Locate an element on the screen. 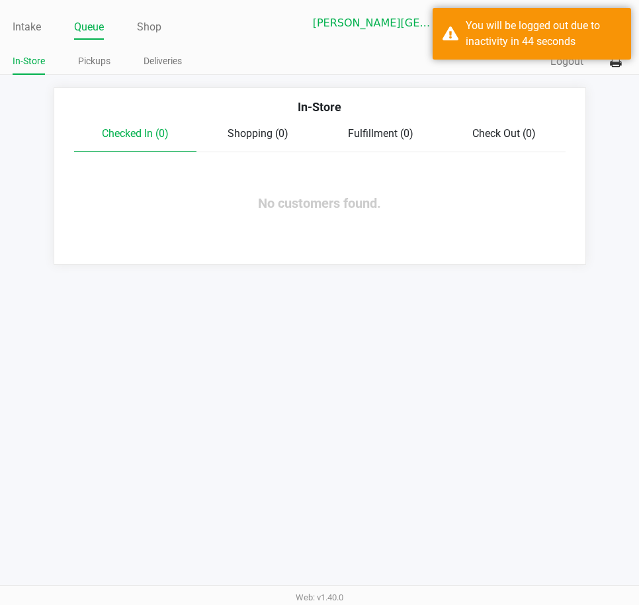 The height and width of the screenshot is (605, 639). span: Checked In (0) is located at coordinates (135, 133).